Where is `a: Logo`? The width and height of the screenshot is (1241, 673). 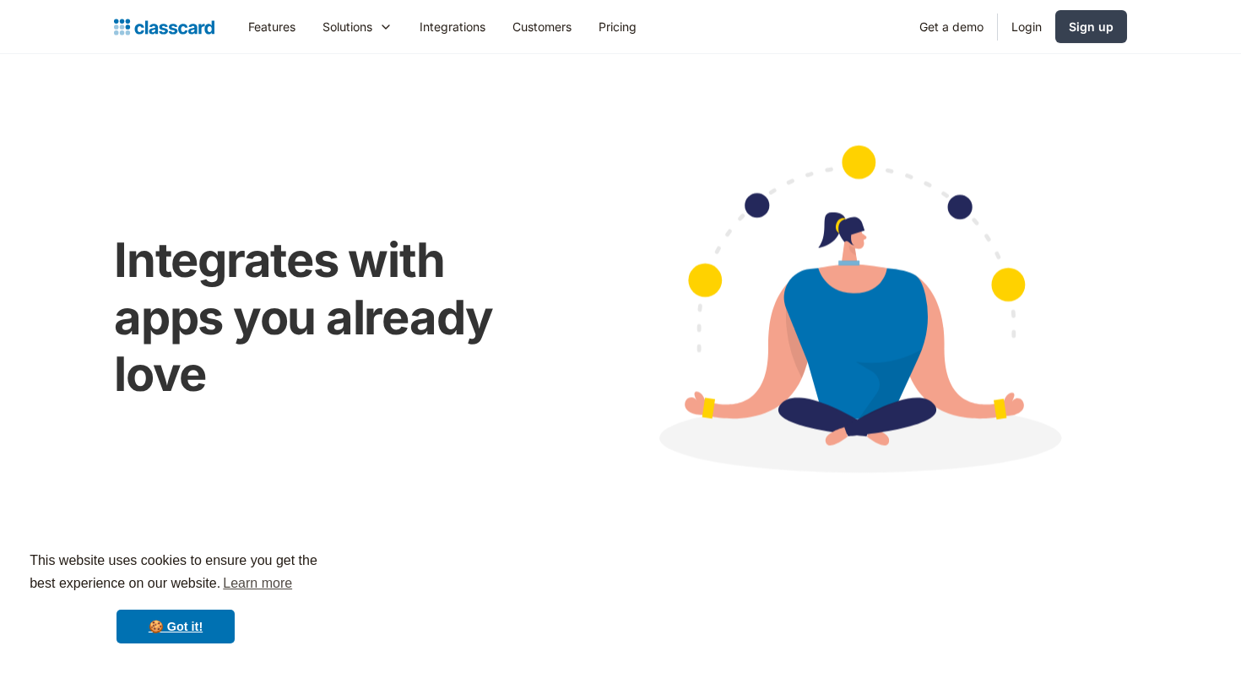
a: Logo is located at coordinates (164, 27).